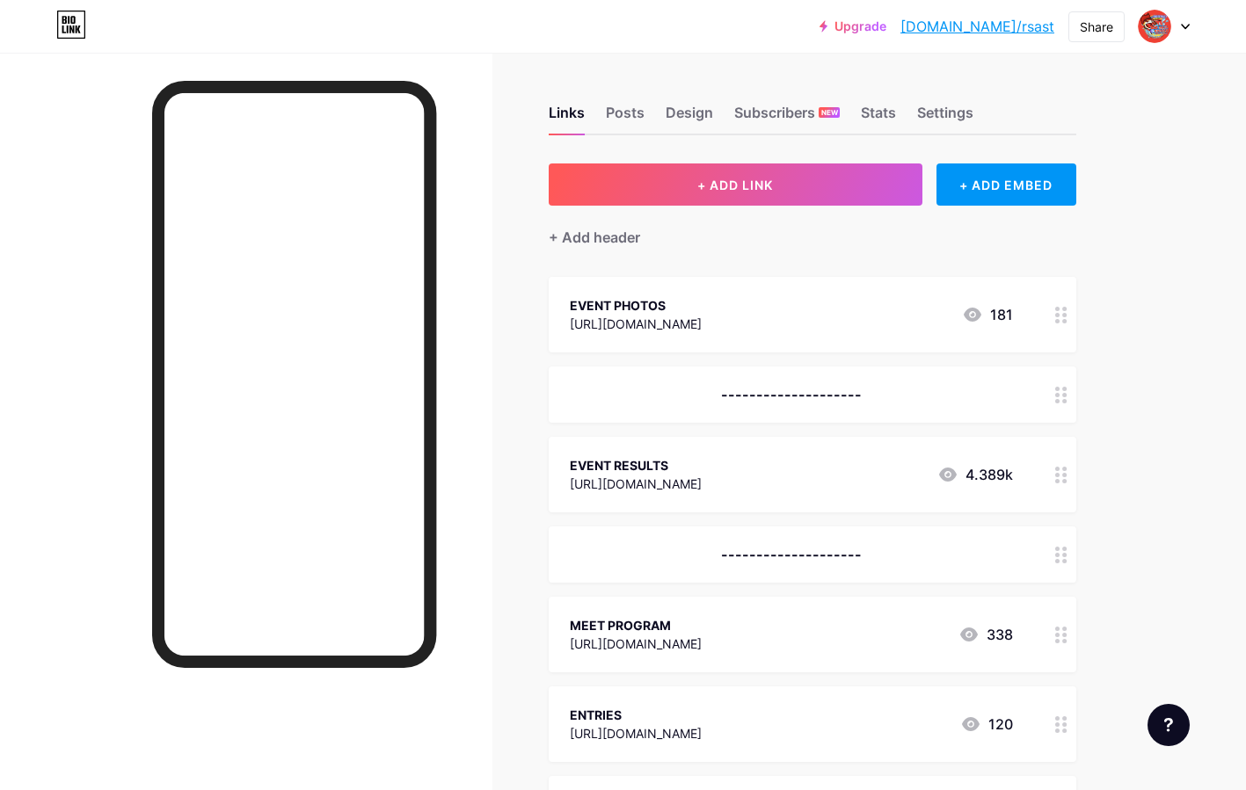 This screenshot has height=790, width=1246. Describe the element at coordinates (689, 118) in the screenshot. I see `div: Design` at that location.